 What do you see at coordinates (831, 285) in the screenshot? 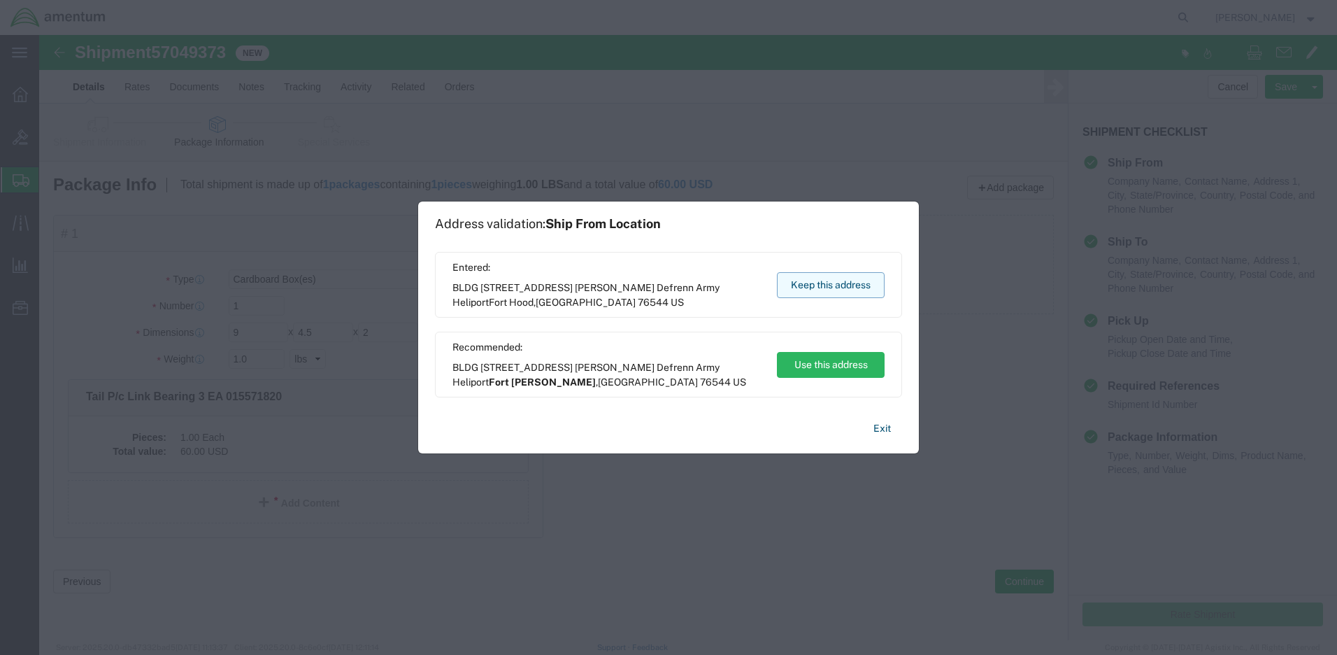
I see `button: Keep this address` at bounding box center [831, 285].